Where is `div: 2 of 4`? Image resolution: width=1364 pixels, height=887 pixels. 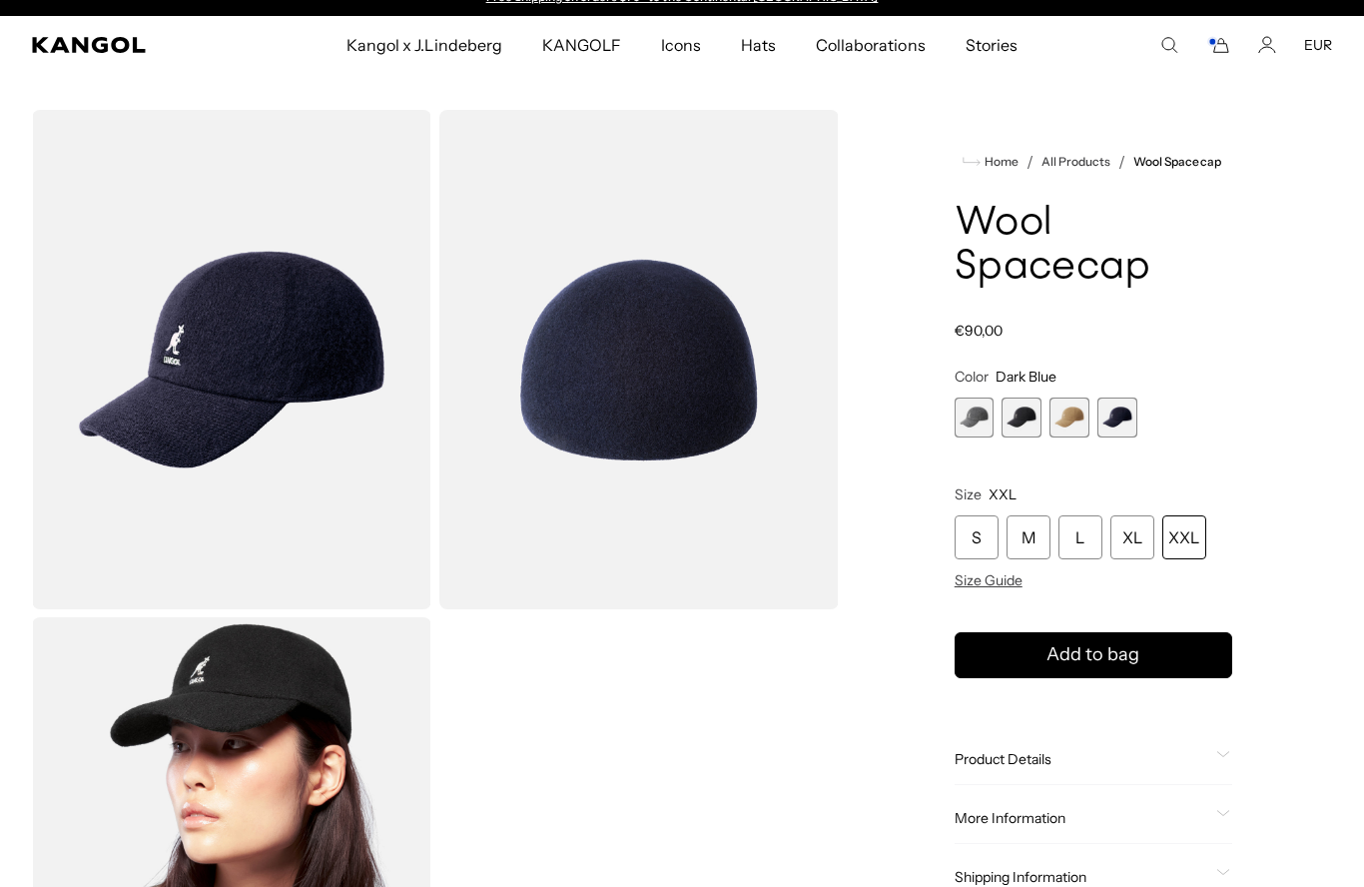
div: 2 of 4 is located at coordinates (1022, 417).